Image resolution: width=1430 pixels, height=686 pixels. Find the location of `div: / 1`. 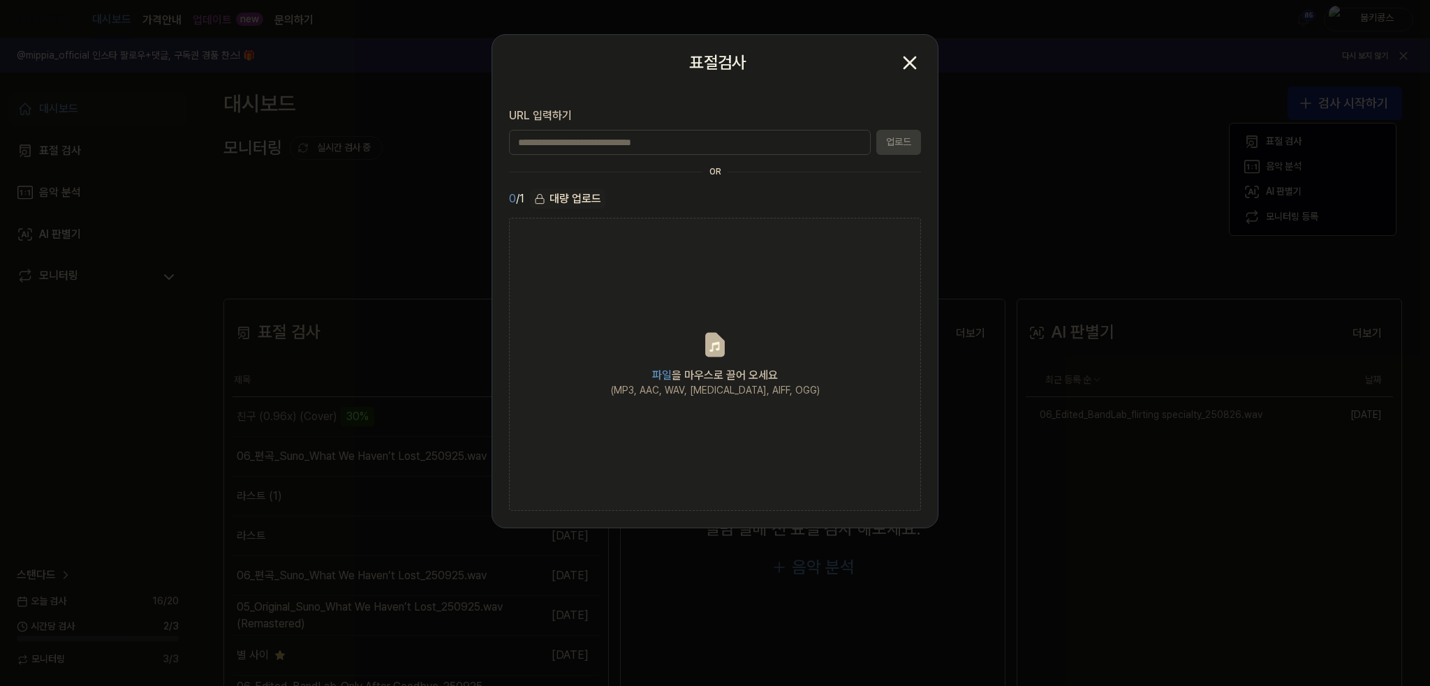

div: / 1 is located at coordinates (517, 199).